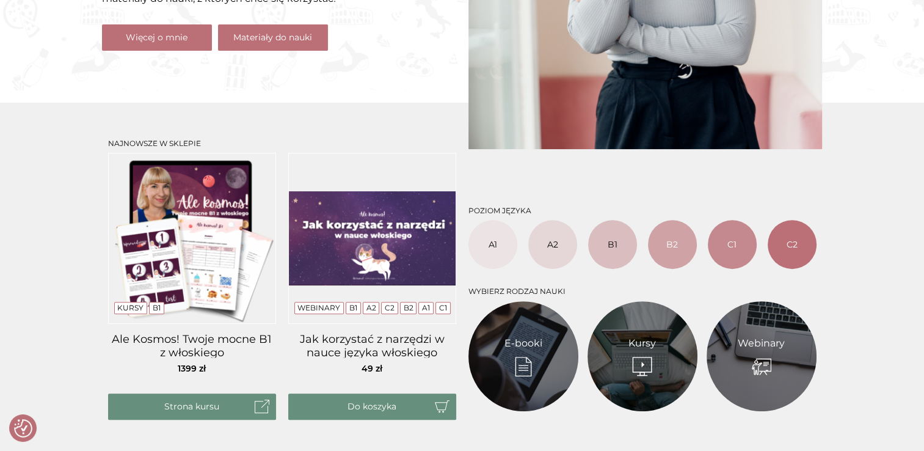 This screenshot has height=451, width=924. I want to click on a: Jak korzystać z narzędzi w nauce języka włoskiego, so click(372, 345).